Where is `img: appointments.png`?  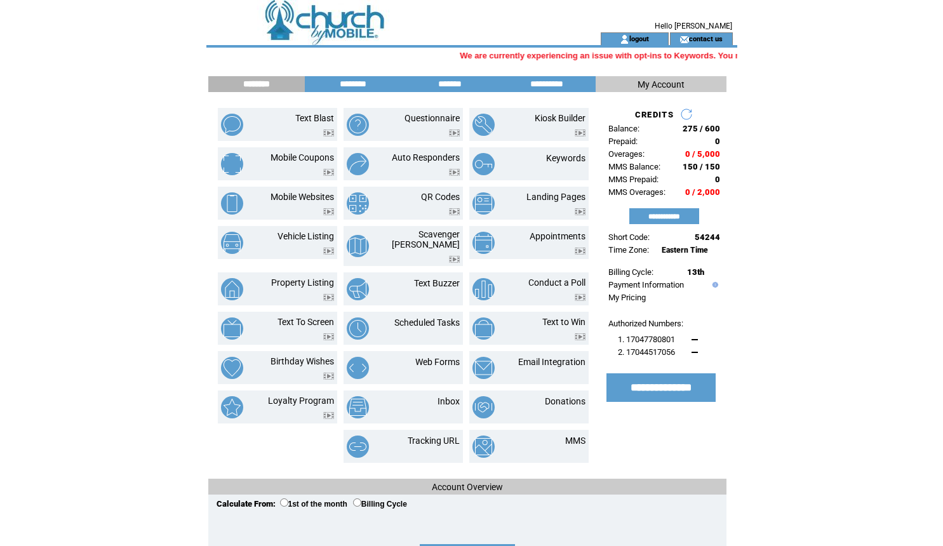 img: appointments.png is located at coordinates (483, 243).